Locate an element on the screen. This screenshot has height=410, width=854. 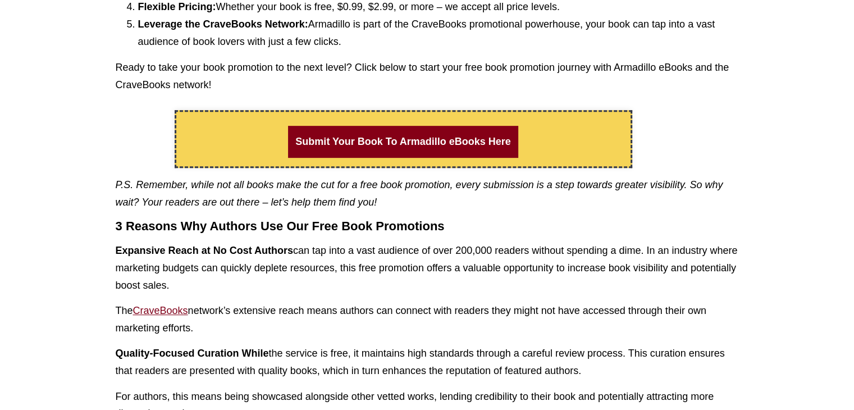
a: CraveBooks is located at coordinates (161, 310).